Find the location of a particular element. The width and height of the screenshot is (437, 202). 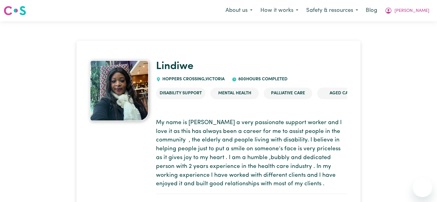

li: Mental Health is located at coordinates (235, 93).